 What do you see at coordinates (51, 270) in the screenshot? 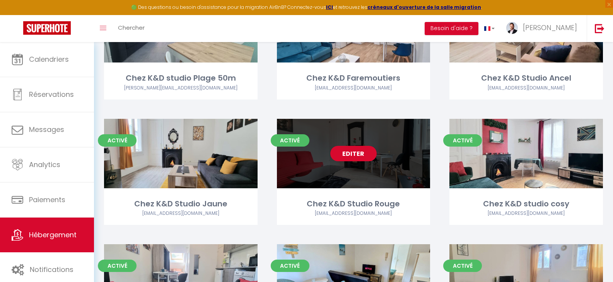
I see `span: Notifications` at bounding box center [51, 270].